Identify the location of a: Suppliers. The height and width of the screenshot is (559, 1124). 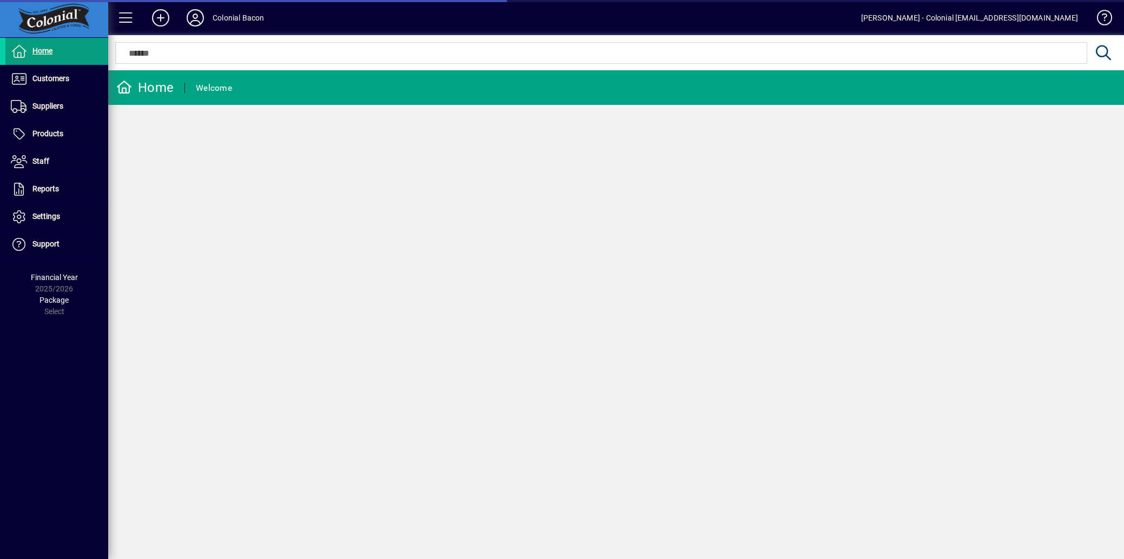
(57, 107).